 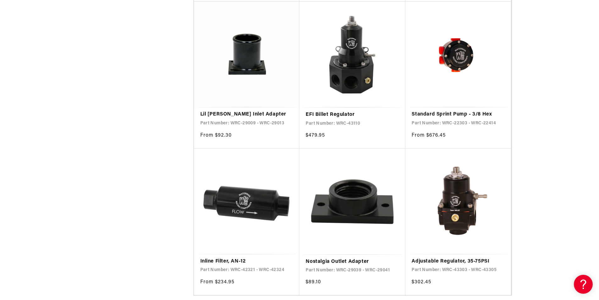 What do you see at coordinates (352, 262) in the screenshot?
I see `a: Nostalgia Outlet Adapter` at bounding box center [352, 262].